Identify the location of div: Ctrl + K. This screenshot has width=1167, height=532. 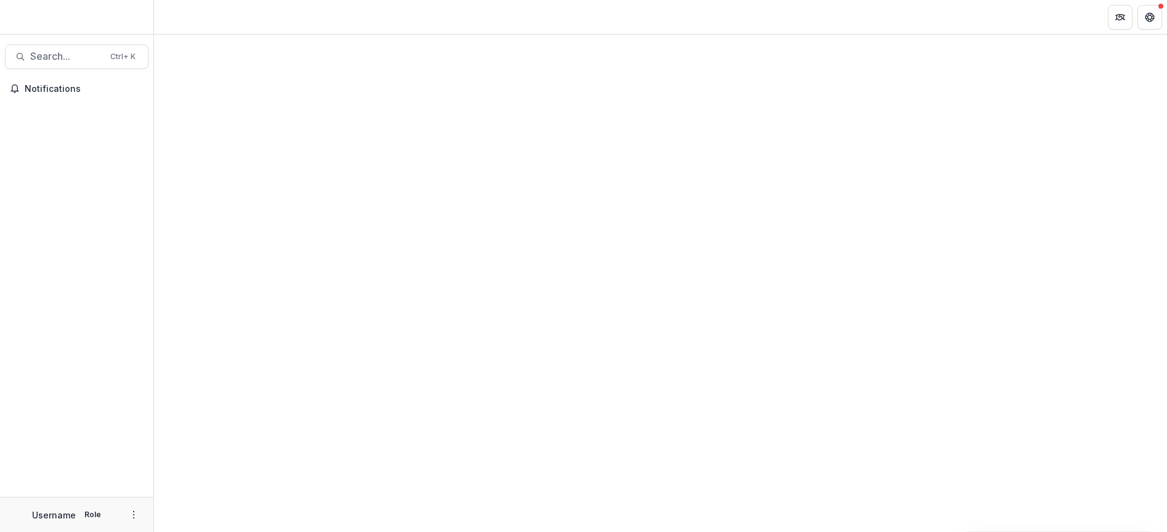
(123, 57).